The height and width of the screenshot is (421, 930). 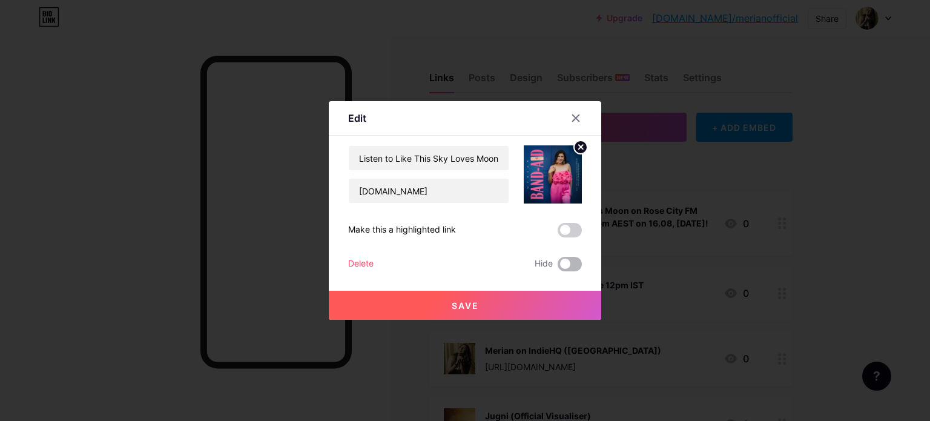 What do you see at coordinates (429, 191) in the screenshot?
I see `input: URL` at bounding box center [429, 191].